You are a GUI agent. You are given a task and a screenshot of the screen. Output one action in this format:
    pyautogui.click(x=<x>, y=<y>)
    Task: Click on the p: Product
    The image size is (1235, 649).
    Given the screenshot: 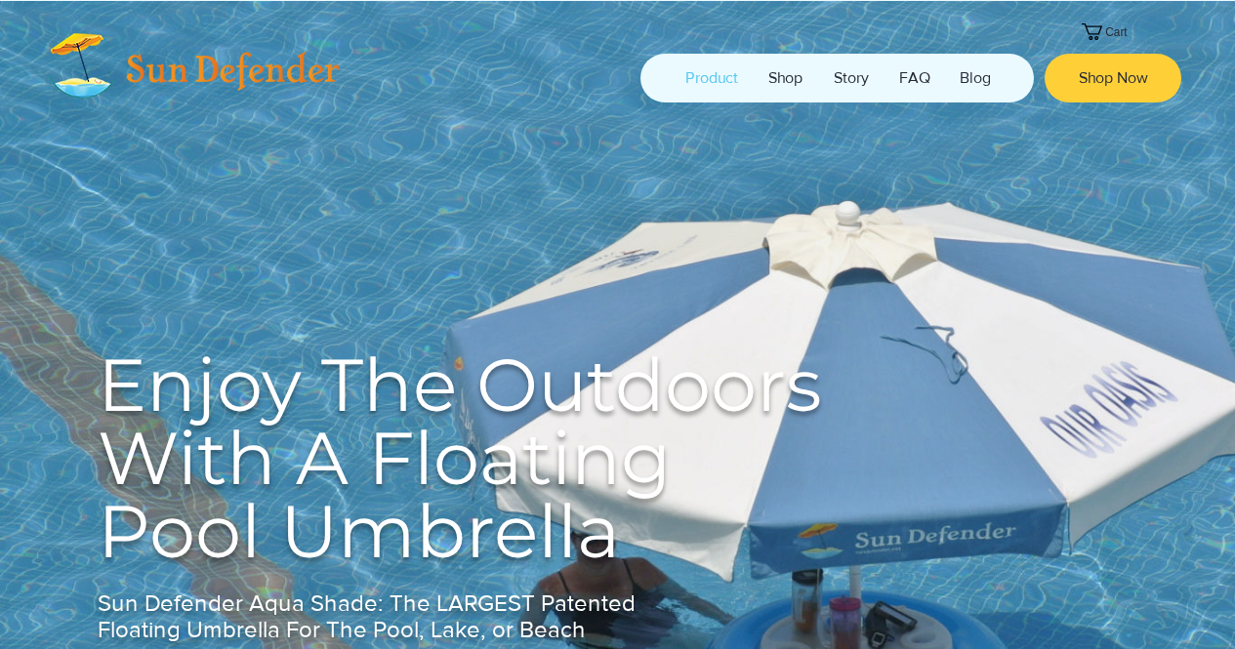 What is the action you would take?
    pyautogui.click(x=712, y=78)
    